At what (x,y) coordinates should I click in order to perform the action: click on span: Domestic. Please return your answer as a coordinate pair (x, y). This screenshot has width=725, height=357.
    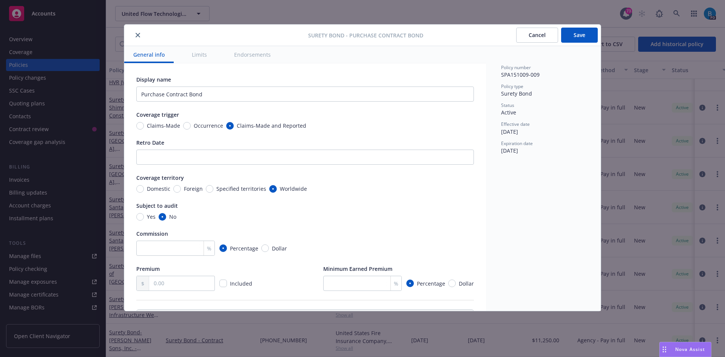
    Looking at the image, I should click on (159, 188).